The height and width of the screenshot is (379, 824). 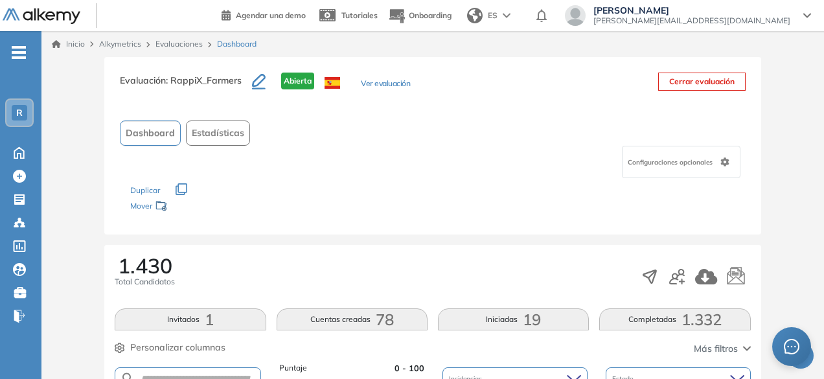 What do you see at coordinates (430, 15) in the screenshot?
I see `span: Onboarding` at bounding box center [430, 15].